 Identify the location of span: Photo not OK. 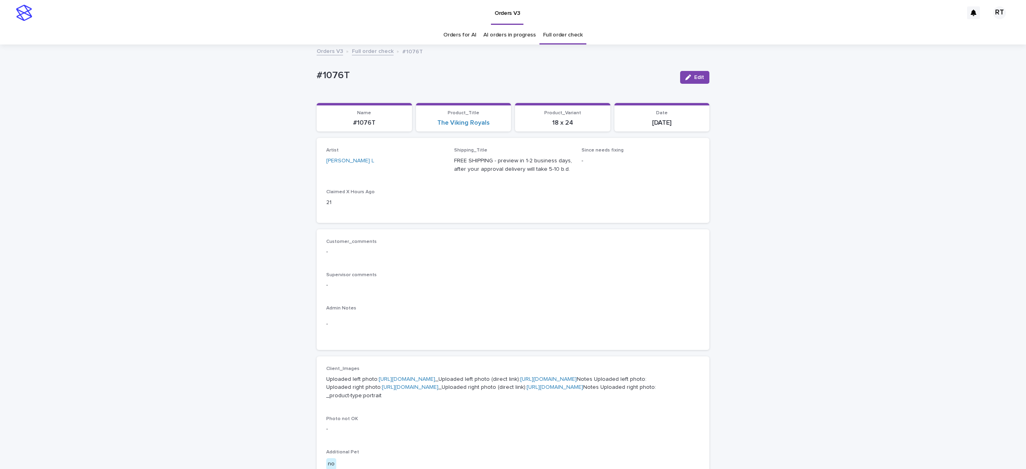
(342, 419).